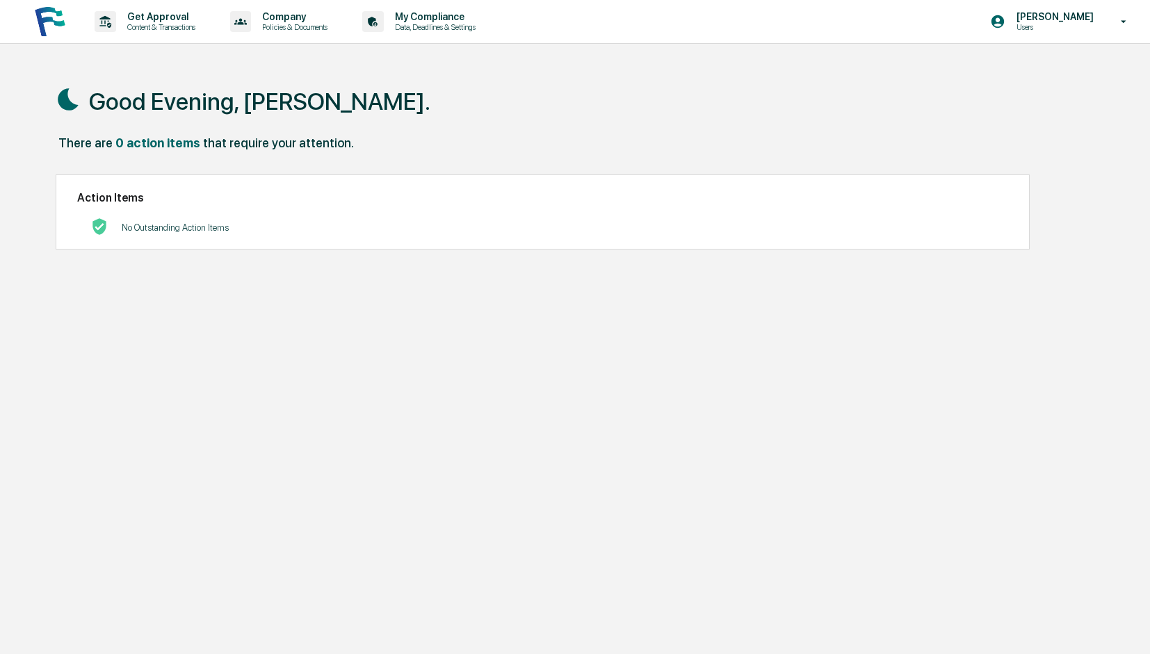 The image size is (1150, 654). I want to click on p: Get Approval, so click(159, 17).